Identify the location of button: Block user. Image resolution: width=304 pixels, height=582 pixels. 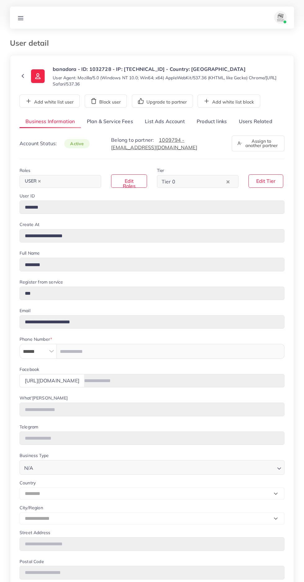
(106, 101).